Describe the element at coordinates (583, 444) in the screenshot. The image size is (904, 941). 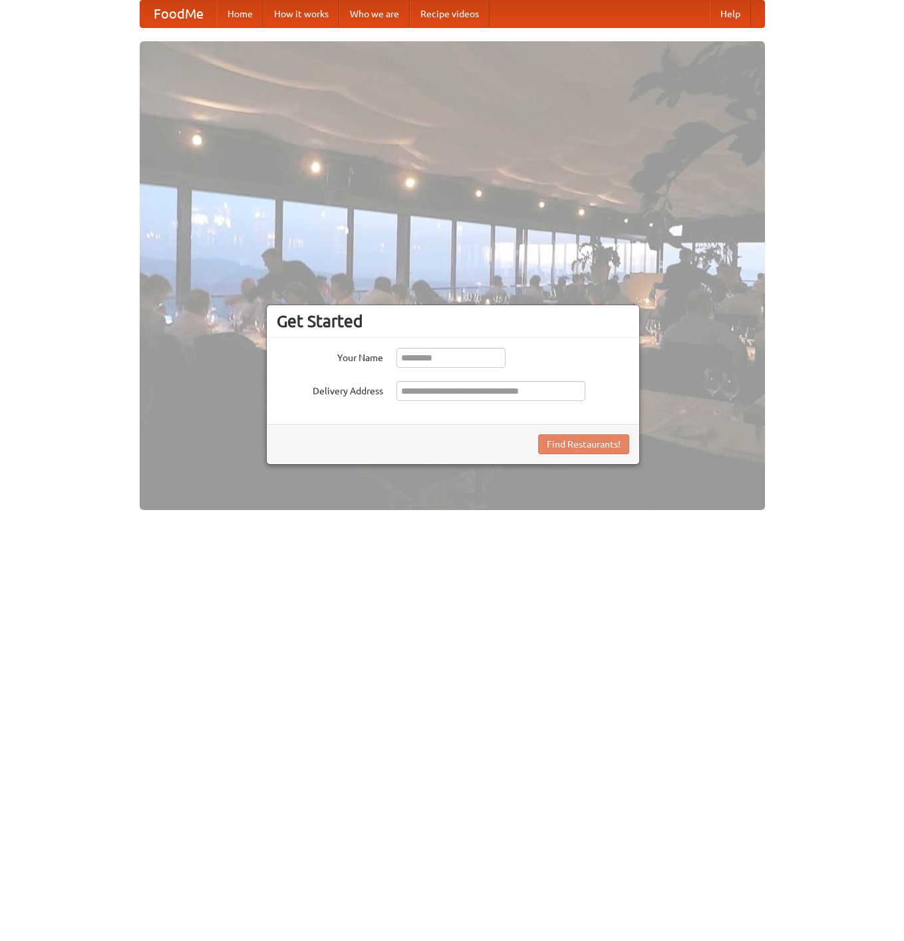
I see `button: Find Restaurants!` at that location.